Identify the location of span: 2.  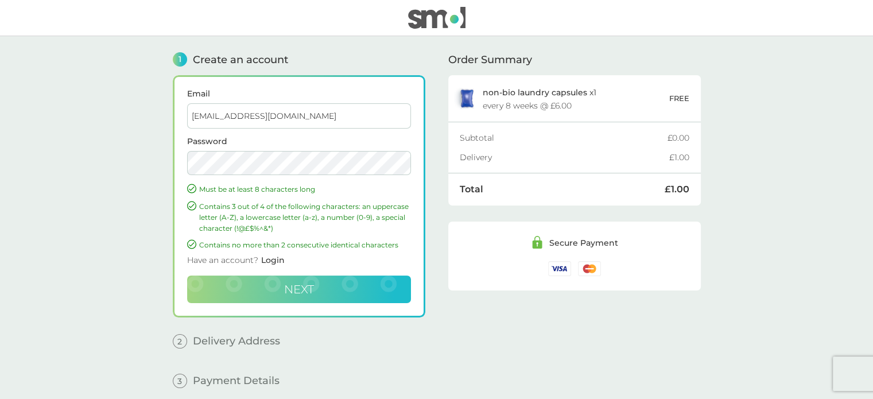
(180, 341).